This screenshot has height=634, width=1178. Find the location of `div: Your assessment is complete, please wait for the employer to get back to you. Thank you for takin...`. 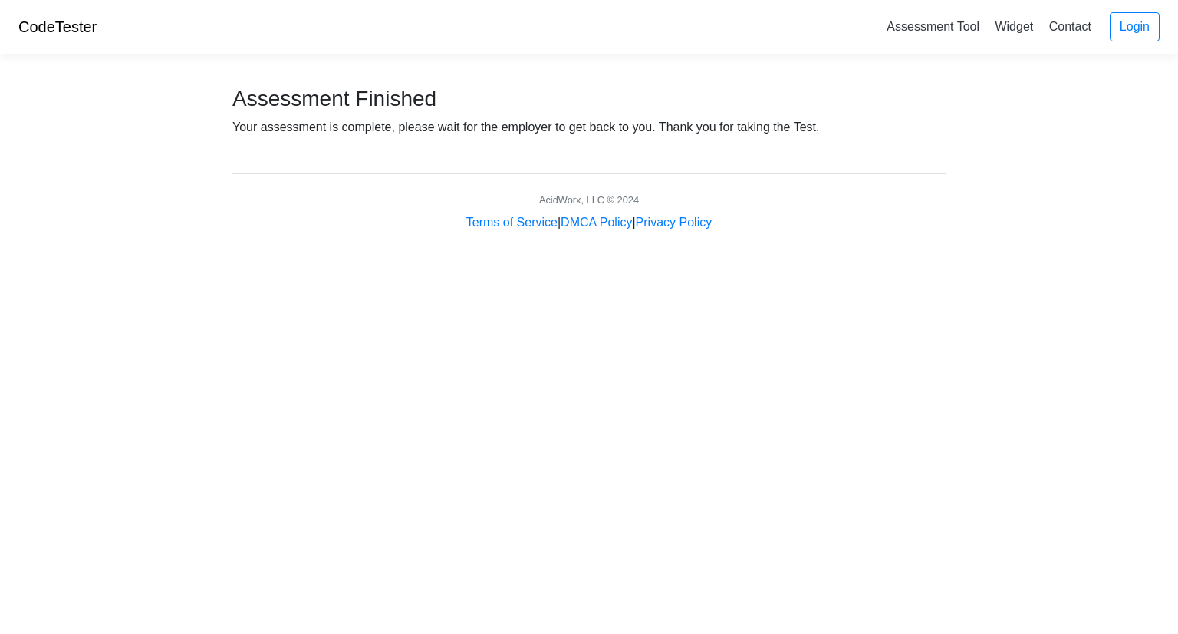

div: Your assessment is complete, please wait for the employer to get back to you. Thank you for takin... is located at coordinates (589, 149).